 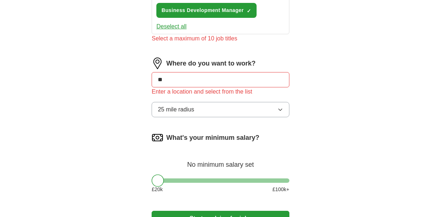 I want to click on button: Business Development Manager✓, so click(x=206, y=10).